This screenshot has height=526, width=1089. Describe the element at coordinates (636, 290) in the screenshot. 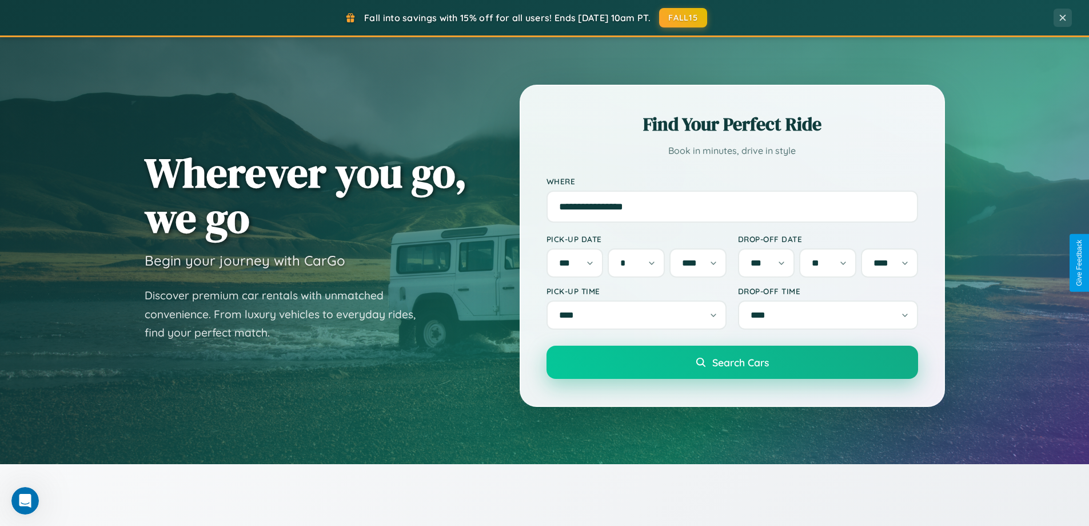

I see `label: Pick-up Time` at that location.